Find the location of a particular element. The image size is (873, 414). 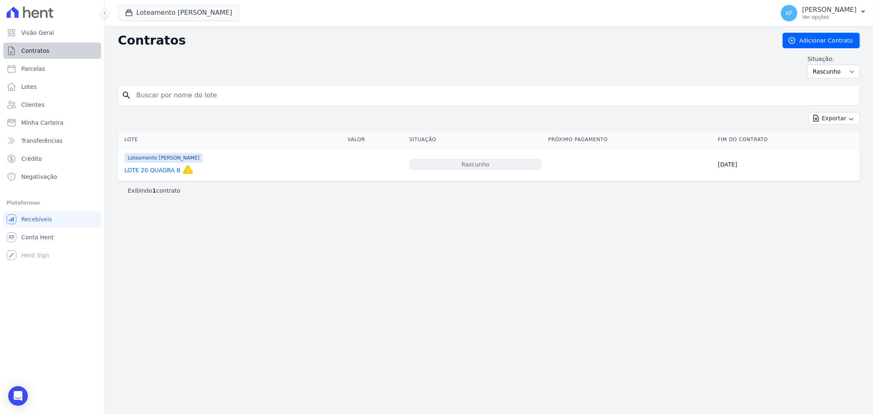

span: Clientes is located at coordinates (33, 105).